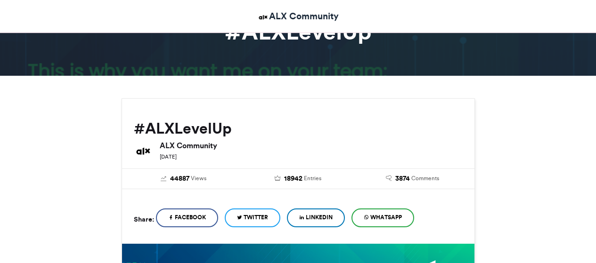  Describe the element at coordinates (187, 218) in the screenshot. I see `a: Facebook` at that location.